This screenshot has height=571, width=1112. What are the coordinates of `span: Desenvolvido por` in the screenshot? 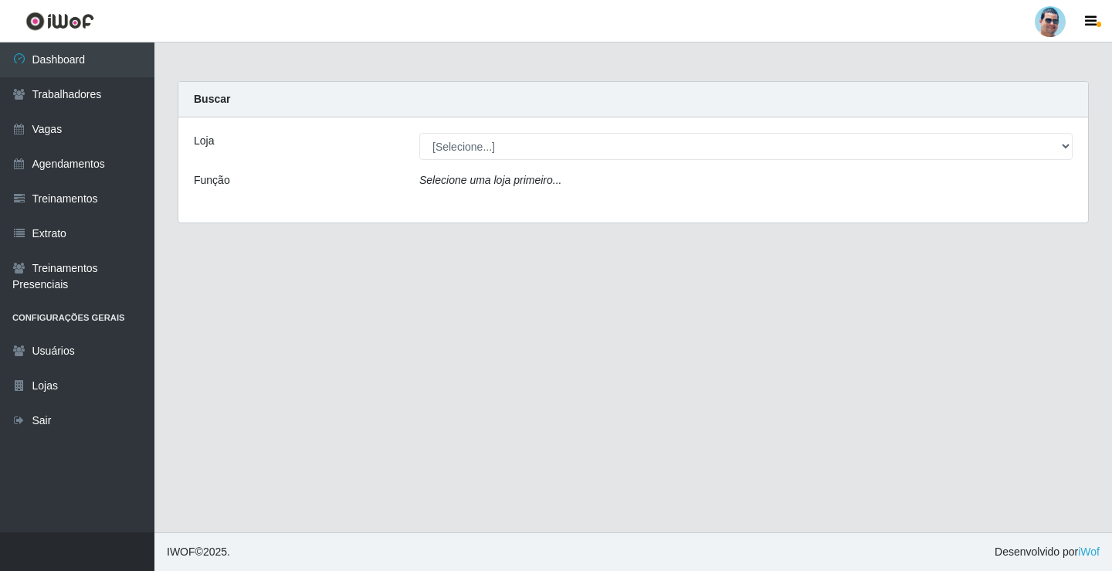 It's located at (1047, 551).